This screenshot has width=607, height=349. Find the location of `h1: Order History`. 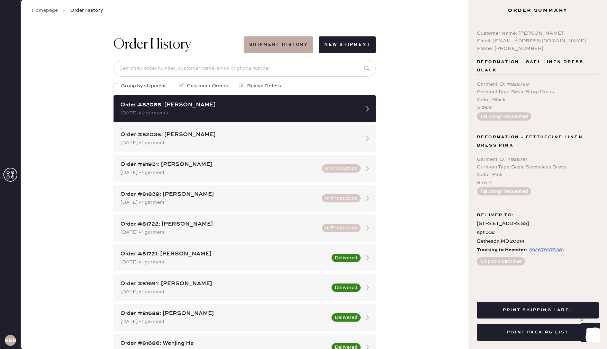

h1: Order History is located at coordinates (152, 45).